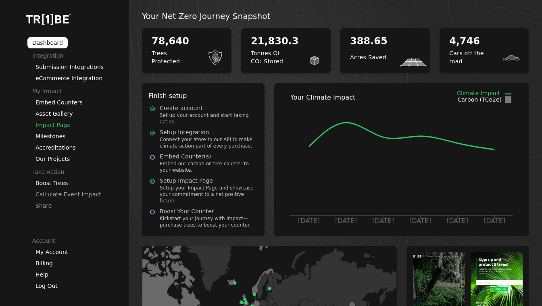 This screenshot has height=306, width=542. I want to click on a: eCommerce Integration, so click(69, 78).